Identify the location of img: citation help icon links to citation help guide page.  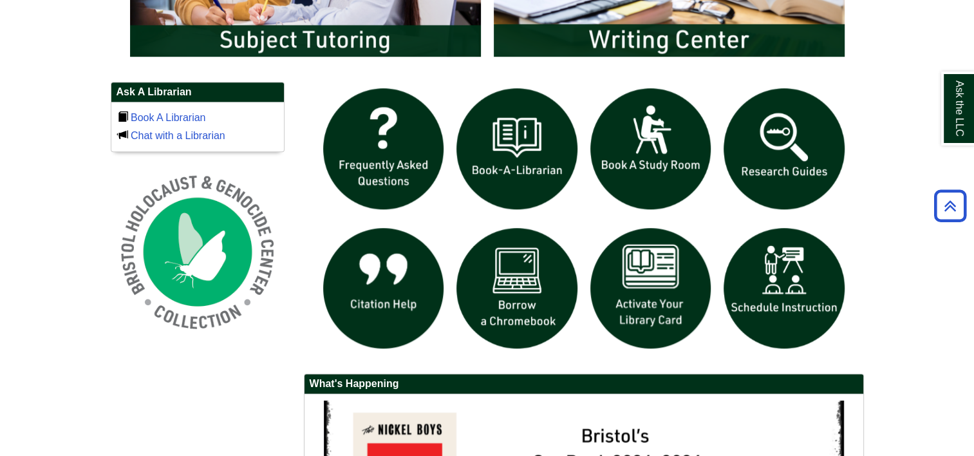
(384, 288).